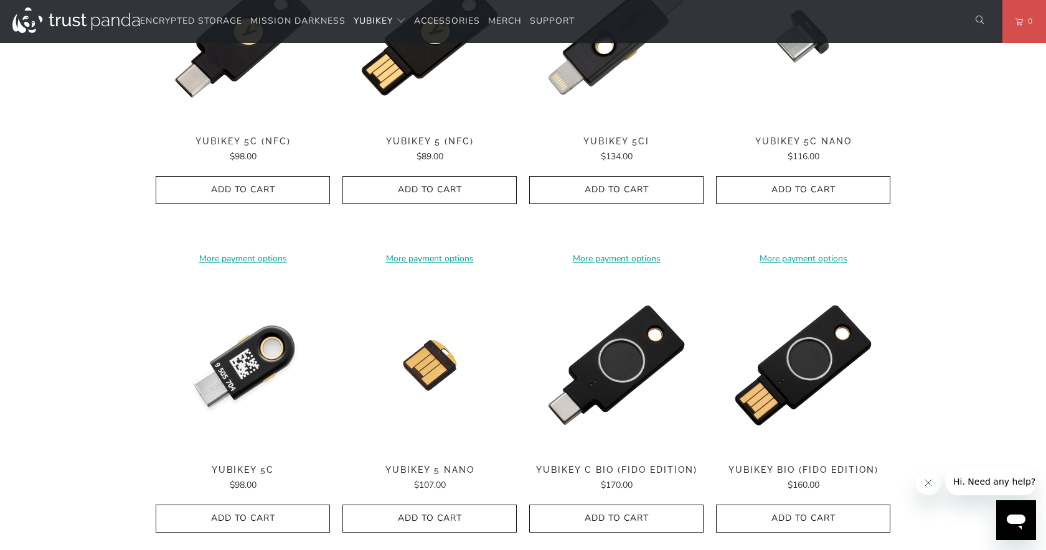 Image resolution: width=1046 pixels, height=550 pixels. I want to click on summary: YubiKey, so click(380, 21).